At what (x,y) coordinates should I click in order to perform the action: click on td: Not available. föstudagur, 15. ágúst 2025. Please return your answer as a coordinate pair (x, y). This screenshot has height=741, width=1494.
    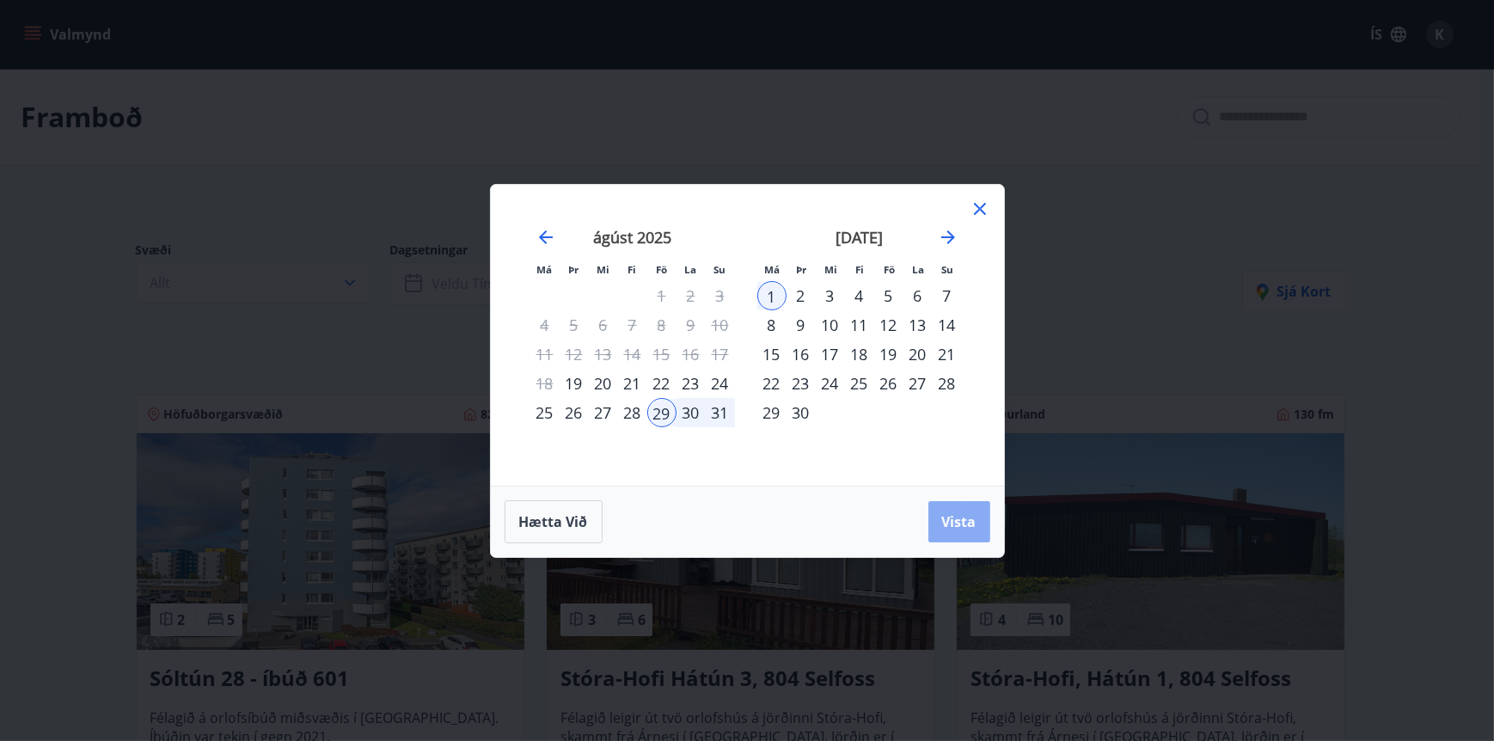
    Looking at the image, I should click on (662, 354).